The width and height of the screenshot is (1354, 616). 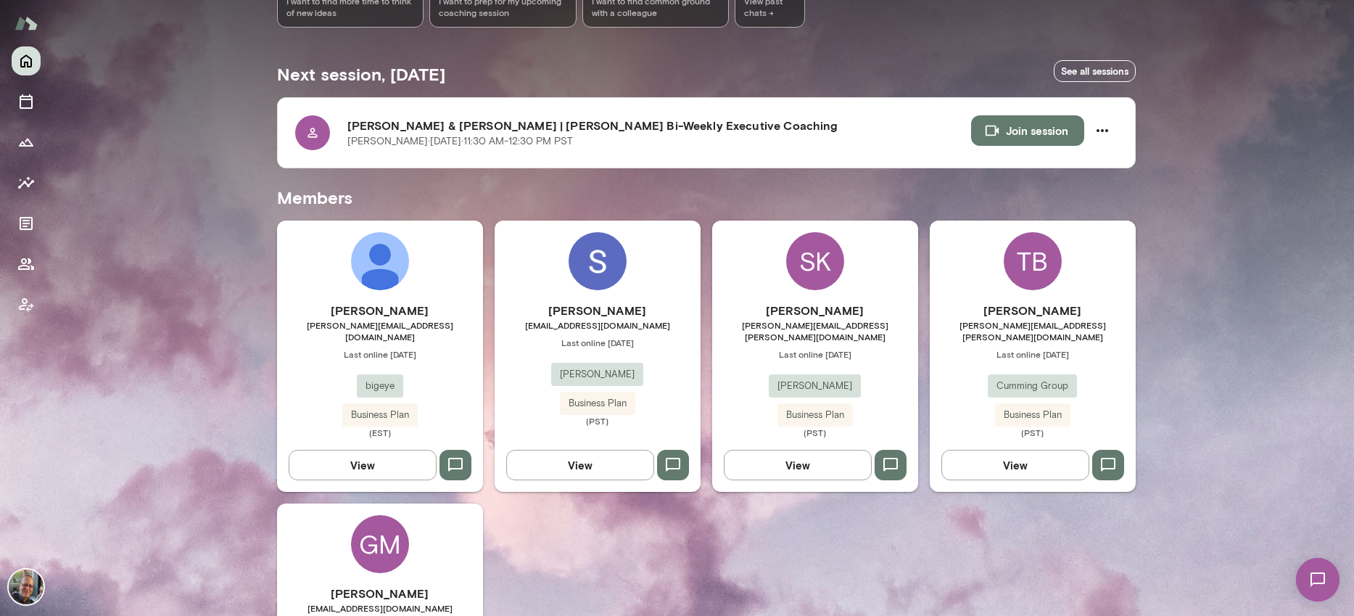 I want to click on button: Client app, so click(x=26, y=305).